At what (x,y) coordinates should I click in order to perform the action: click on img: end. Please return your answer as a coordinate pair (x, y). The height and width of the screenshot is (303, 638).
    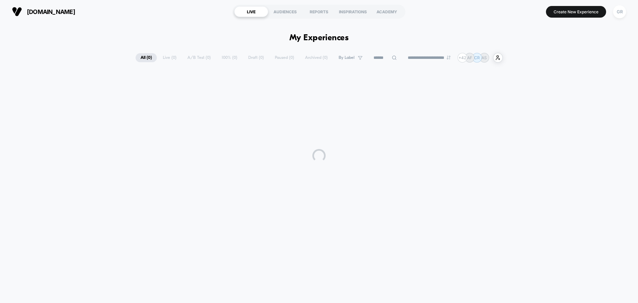
    Looking at the image, I should click on (449, 58).